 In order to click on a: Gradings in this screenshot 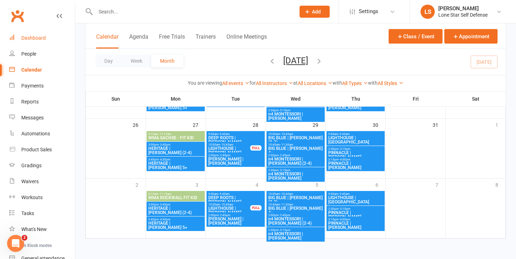, I will do `click(42, 166)`.